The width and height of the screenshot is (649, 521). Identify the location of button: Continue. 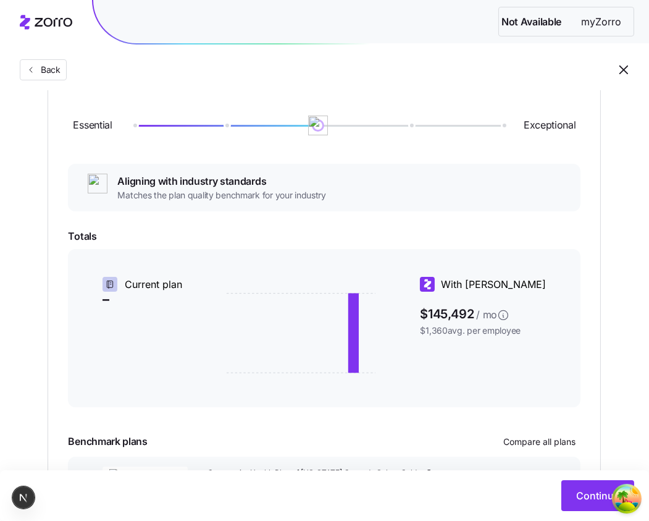
(598, 495).